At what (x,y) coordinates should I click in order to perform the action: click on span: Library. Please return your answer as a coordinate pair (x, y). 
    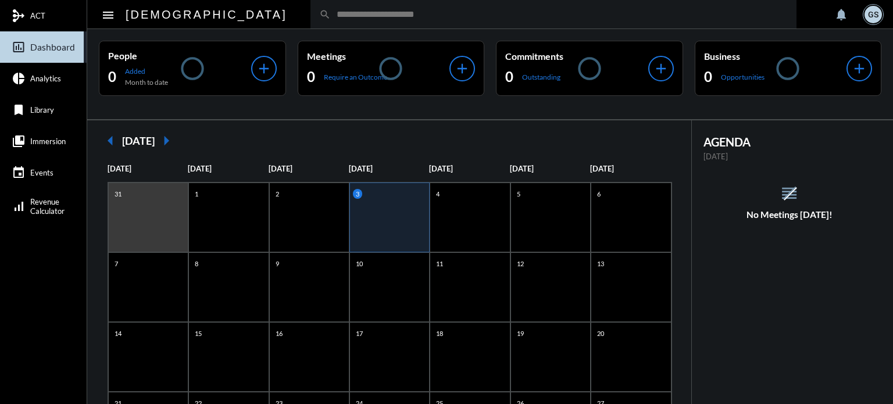
    Looking at the image, I should click on (42, 110).